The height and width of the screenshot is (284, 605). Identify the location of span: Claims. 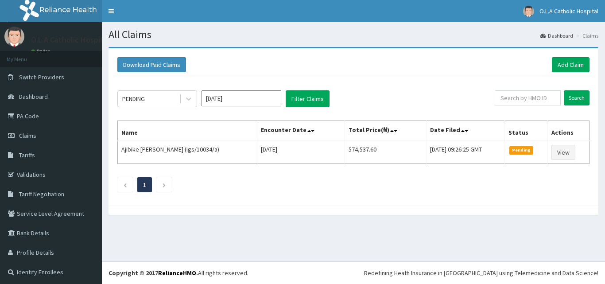
(27, 136).